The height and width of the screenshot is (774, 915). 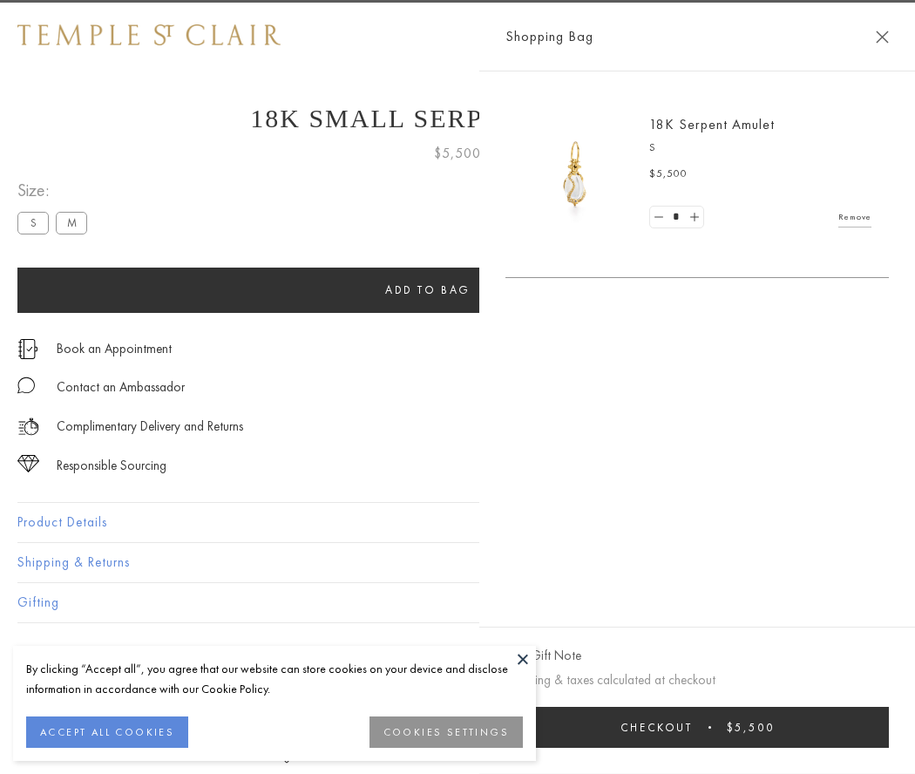 What do you see at coordinates (659, 217) in the screenshot?
I see `a: Set quantity to 0` at bounding box center [659, 217].